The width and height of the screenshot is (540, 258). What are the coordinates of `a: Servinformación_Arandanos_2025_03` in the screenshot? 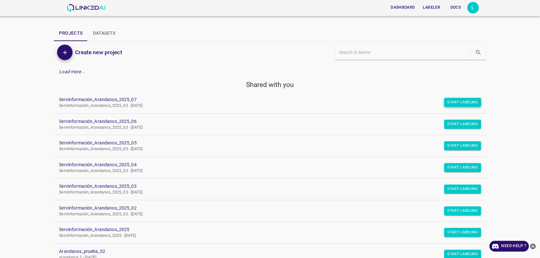 It's located at (265, 186).